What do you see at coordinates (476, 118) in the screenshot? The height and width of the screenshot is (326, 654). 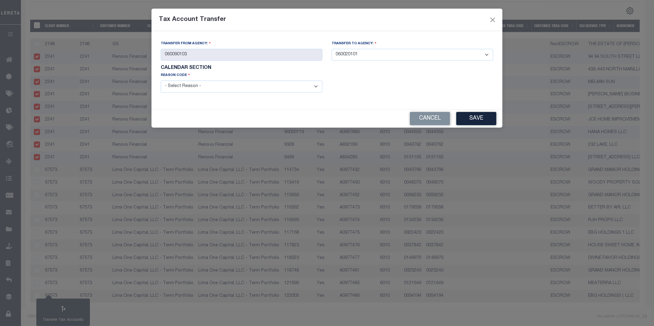 I see `button: Save` at bounding box center [476, 118].